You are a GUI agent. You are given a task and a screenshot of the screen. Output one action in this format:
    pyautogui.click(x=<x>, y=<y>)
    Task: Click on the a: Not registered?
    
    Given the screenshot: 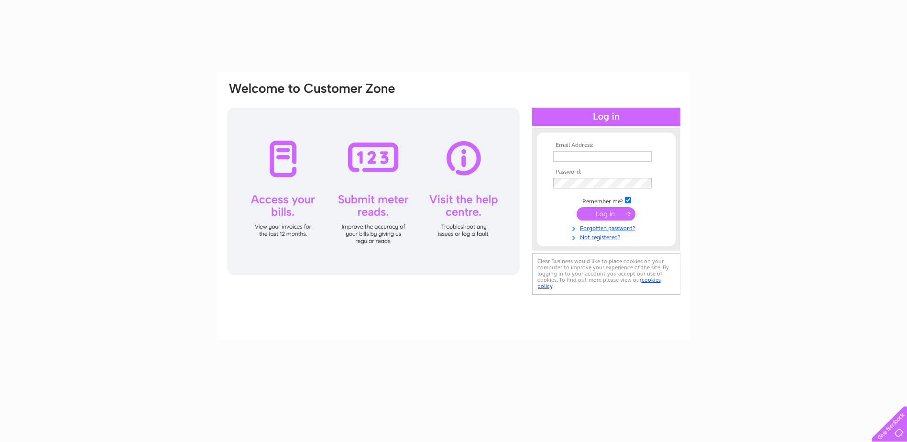 What is the action you would take?
    pyautogui.click(x=607, y=236)
    